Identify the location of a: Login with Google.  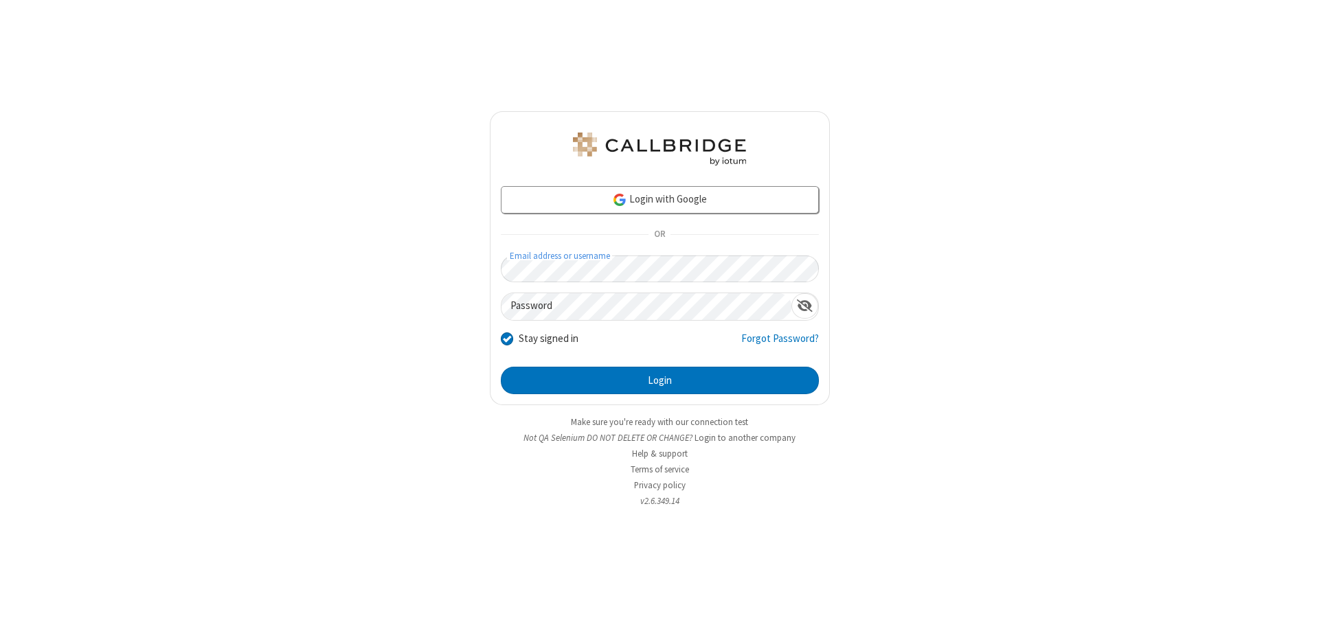
(659, 200).